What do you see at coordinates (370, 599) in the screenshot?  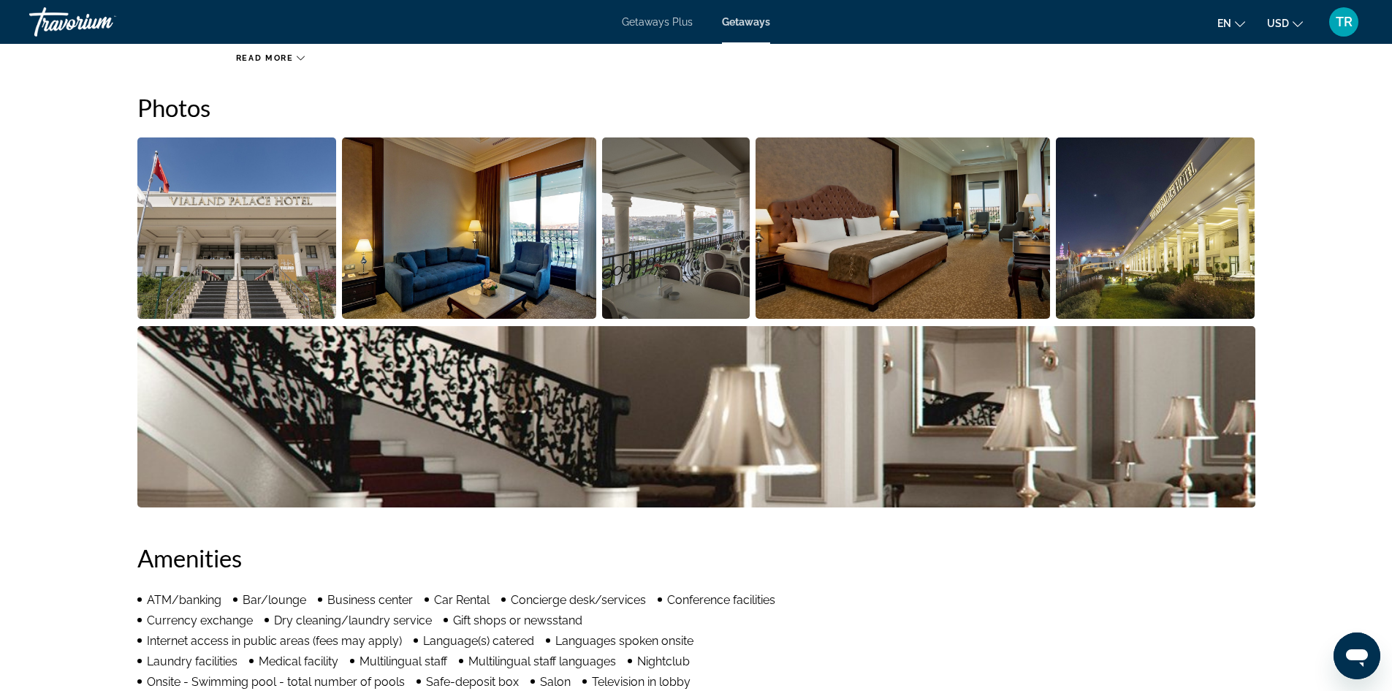 I see `span: Business center` at bounding box center [370, 599].